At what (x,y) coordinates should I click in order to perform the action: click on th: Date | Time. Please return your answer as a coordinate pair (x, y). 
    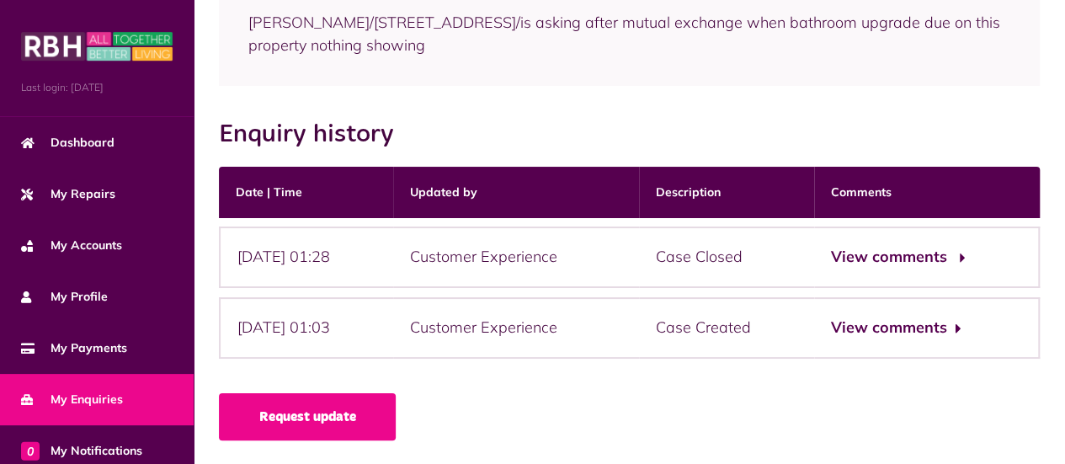
    Looking at the image, I should click on (306, 192).